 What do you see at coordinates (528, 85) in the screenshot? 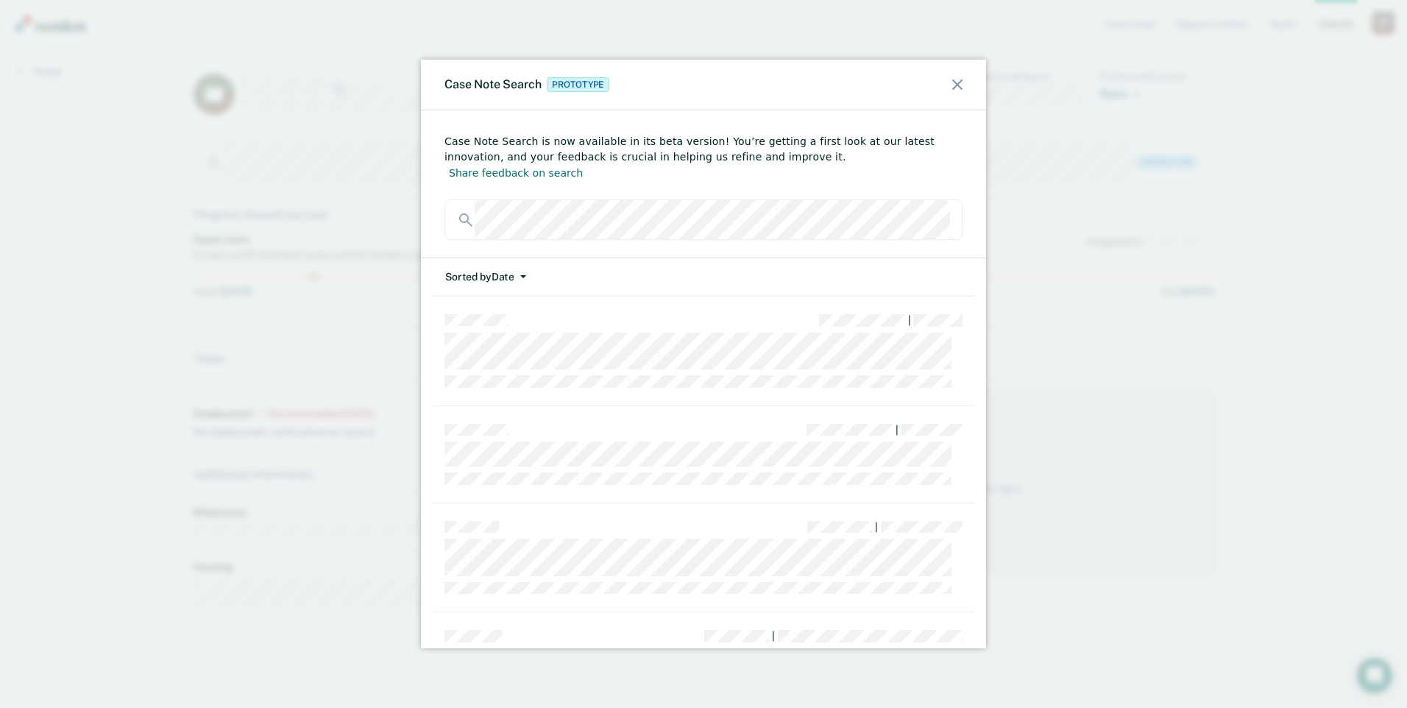
I see `div: Case Note Search` at bounding box center [528, 85].